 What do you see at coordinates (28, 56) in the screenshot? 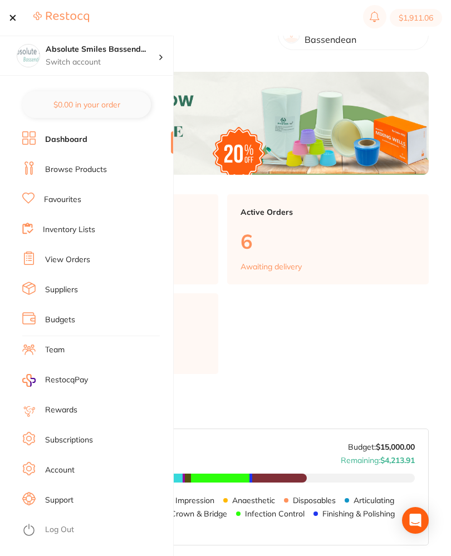
I see `img: Absolute Smiles Bassendean` at bounding box center [28, 56].